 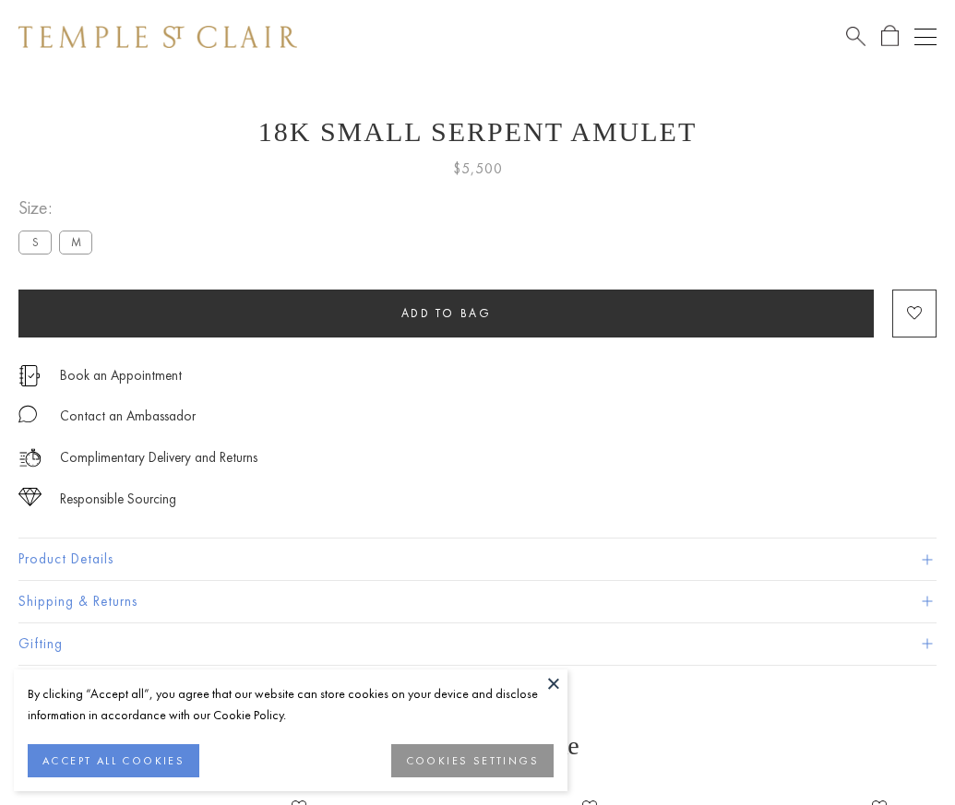 I want to click on img: Temple St. Clair, so click(x=158, y=37).